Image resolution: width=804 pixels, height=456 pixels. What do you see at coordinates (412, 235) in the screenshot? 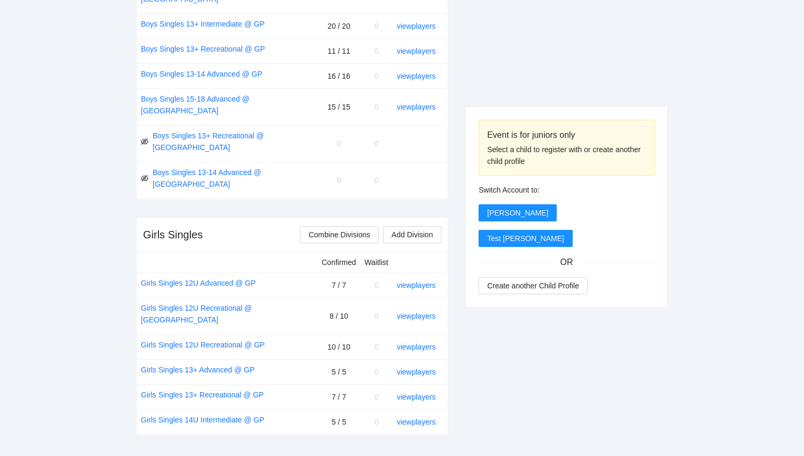
I see `button: Add Division` at bounding box center [412, 235].